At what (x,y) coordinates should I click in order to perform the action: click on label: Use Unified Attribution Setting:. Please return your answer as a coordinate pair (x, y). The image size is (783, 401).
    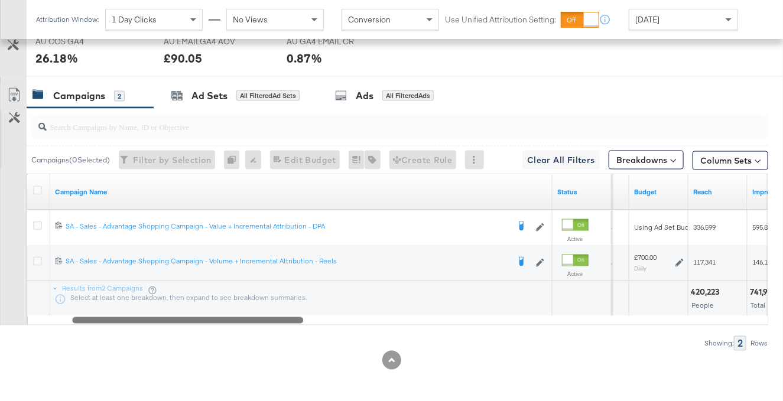
    Looking at the image, I should click on (501, 20).